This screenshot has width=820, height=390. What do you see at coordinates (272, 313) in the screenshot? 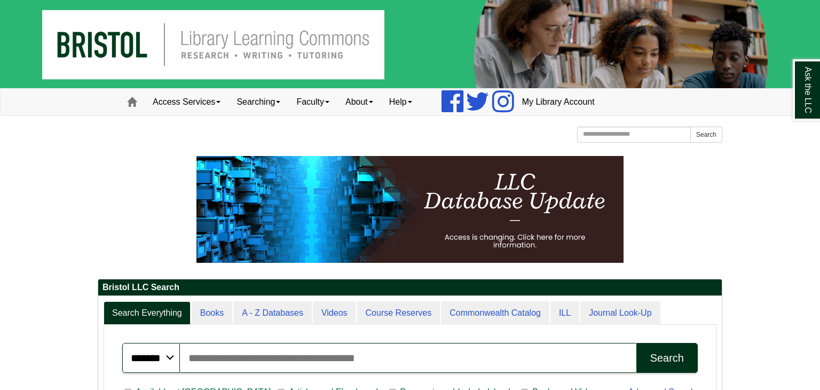
I see `a: A - Z Databases` at bounding box center [272, 313].